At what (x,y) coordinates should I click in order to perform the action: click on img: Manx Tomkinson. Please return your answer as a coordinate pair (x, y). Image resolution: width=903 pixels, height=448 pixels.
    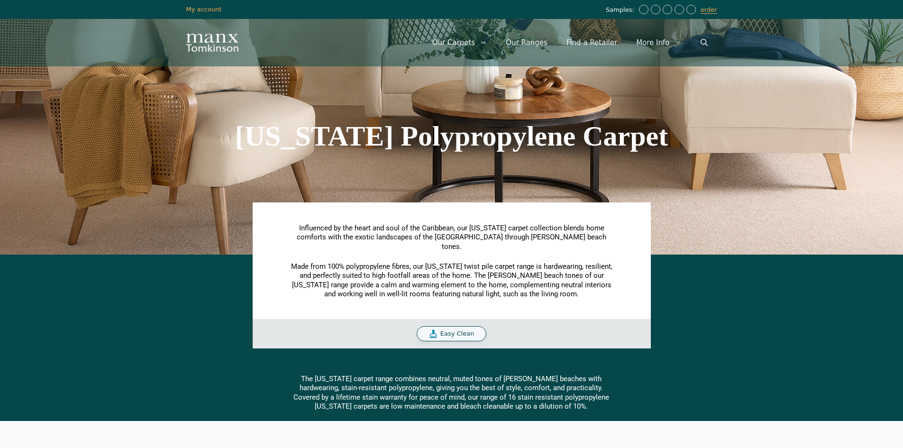
    Looking at the image, I should click on (212, 43).